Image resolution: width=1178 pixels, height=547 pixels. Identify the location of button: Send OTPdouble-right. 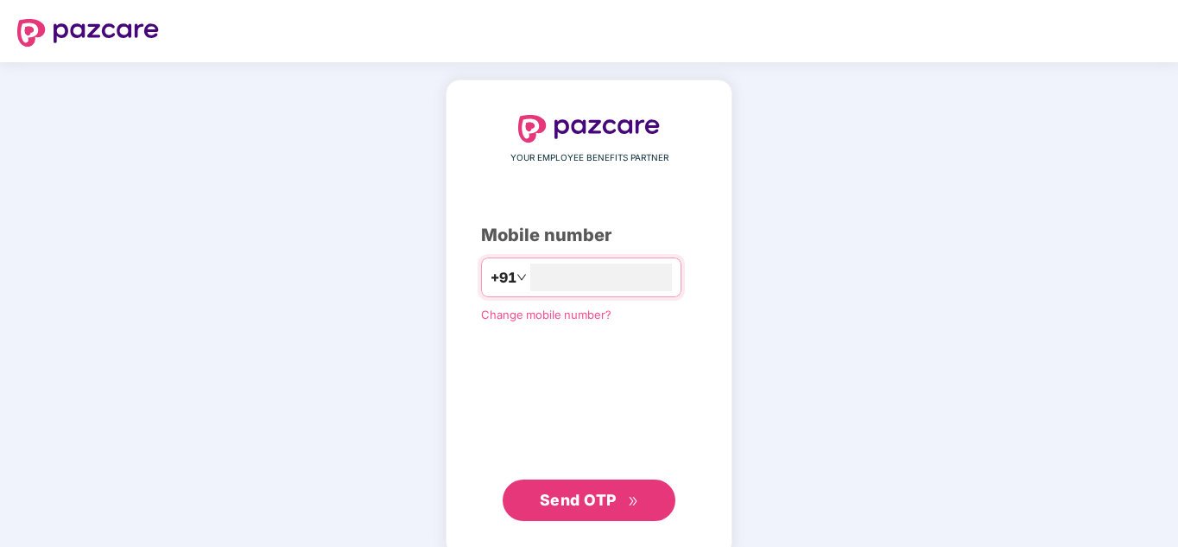
(589, 500).